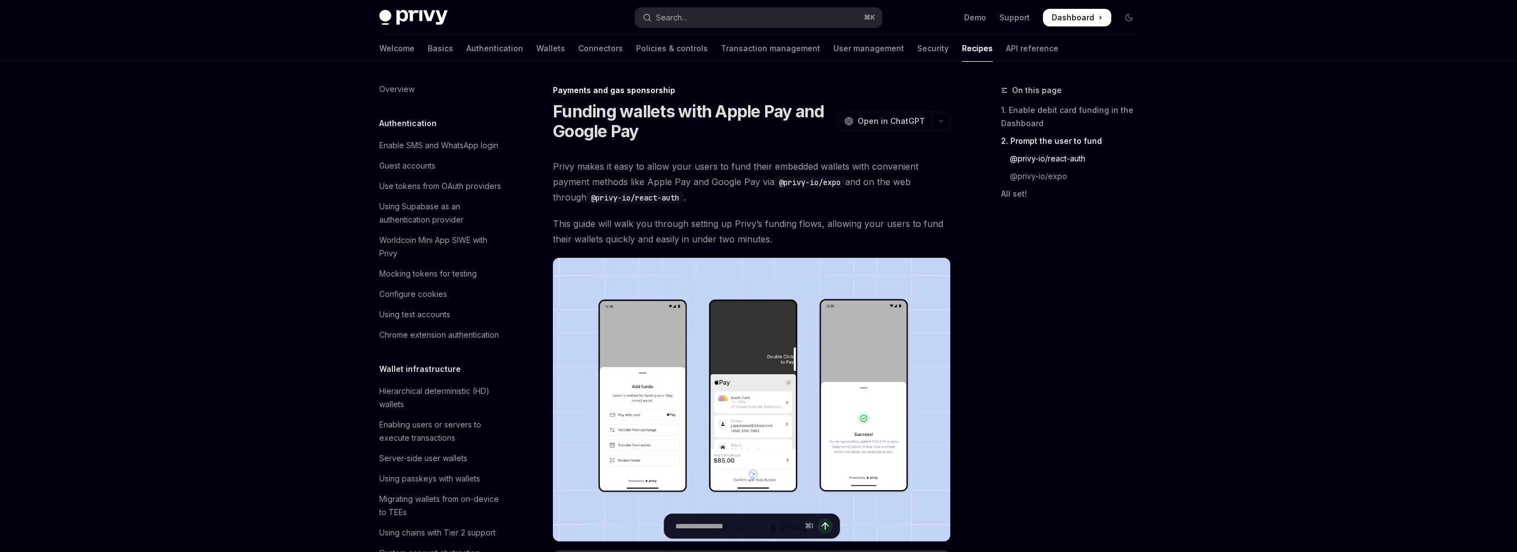 This screenshot has height=552, width=1517. I want to click on a: Dashboard, so click(1077, 18).